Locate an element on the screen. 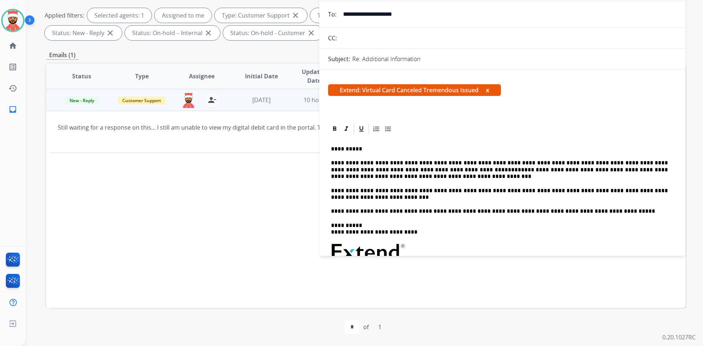 The image size is (703, 346). span: 10 hours ago is located at coordinates (322, 100).